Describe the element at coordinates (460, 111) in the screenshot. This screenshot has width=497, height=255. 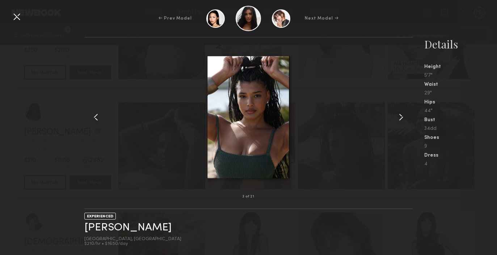
I see `div: 44"` at that location.